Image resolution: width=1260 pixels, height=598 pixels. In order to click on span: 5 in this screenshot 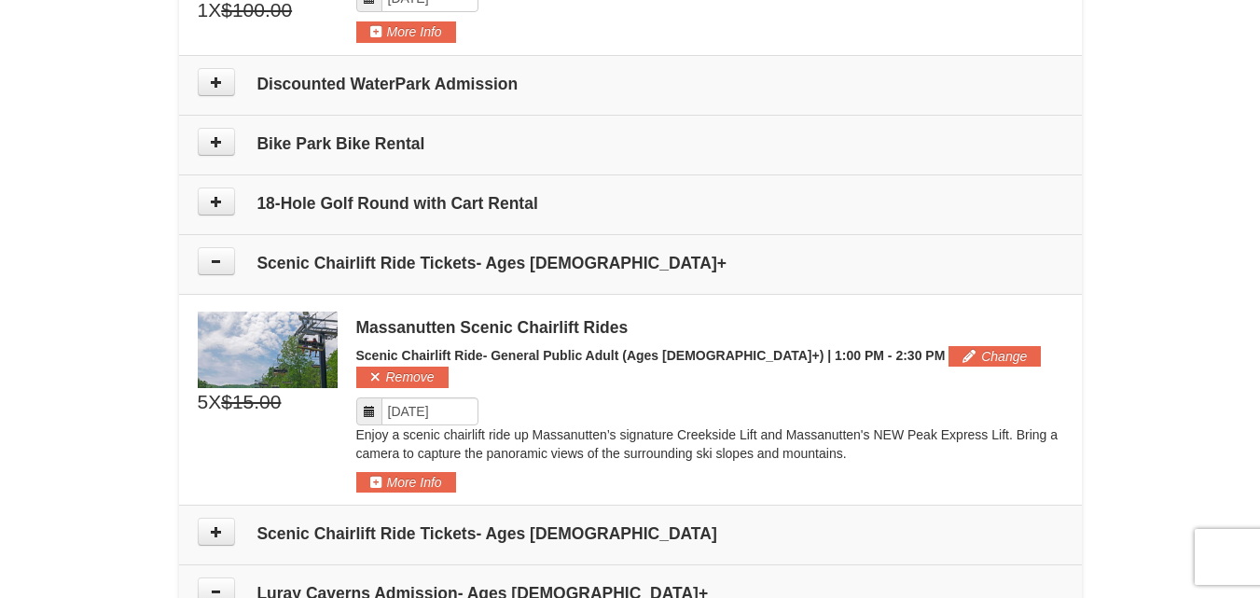, I will do `click(203, 402)`.